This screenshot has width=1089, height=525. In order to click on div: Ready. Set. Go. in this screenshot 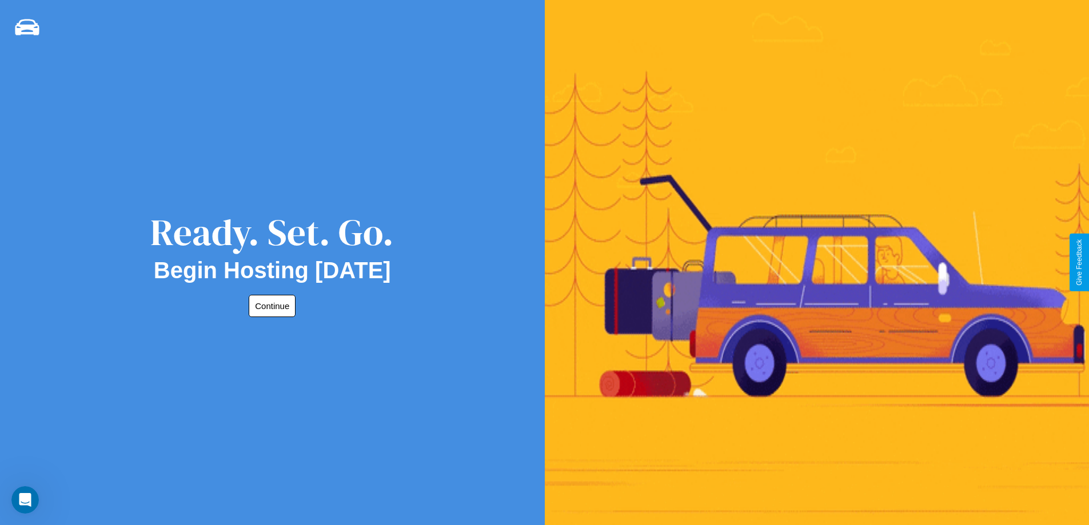, I will do `click(272, 232)`.